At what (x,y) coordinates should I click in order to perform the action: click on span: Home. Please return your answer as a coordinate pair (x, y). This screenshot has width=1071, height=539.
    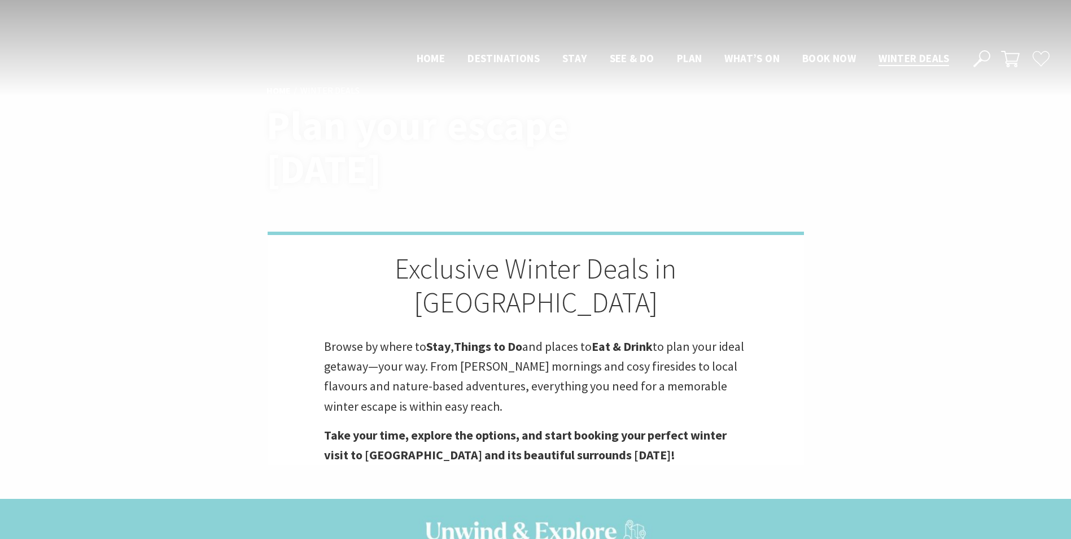
    Looking at the image, I should click on (431, 58).